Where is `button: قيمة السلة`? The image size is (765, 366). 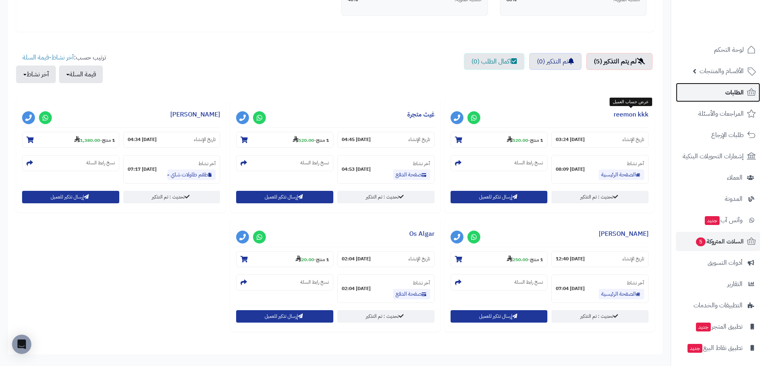
button: قيمة السلة is located at coordinates (81, 74).